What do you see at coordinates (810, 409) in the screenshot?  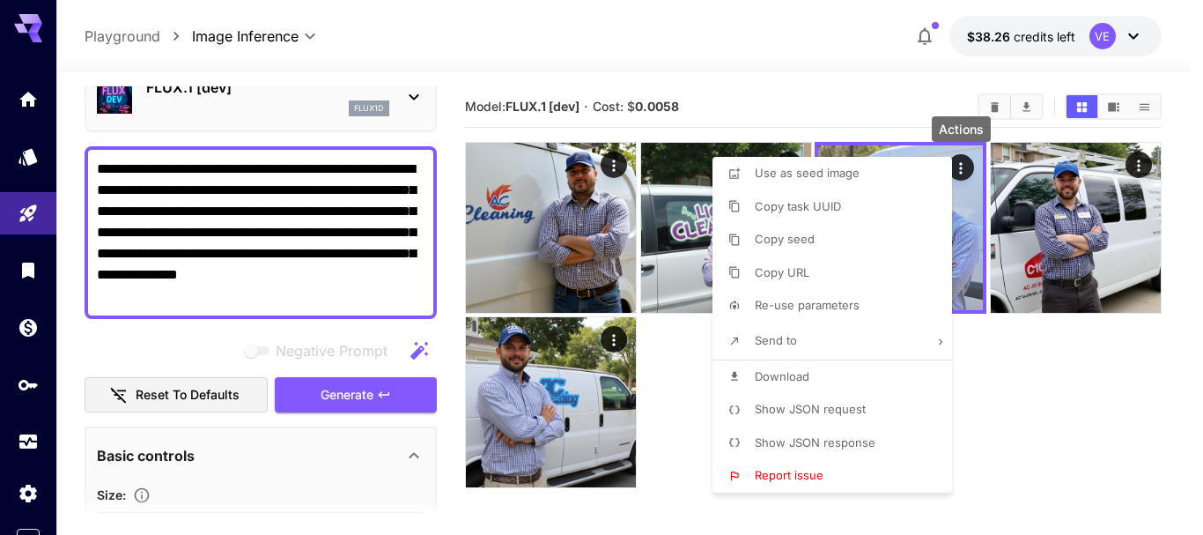 I see `span: Show JSON request` at bounding box center [810, 409].